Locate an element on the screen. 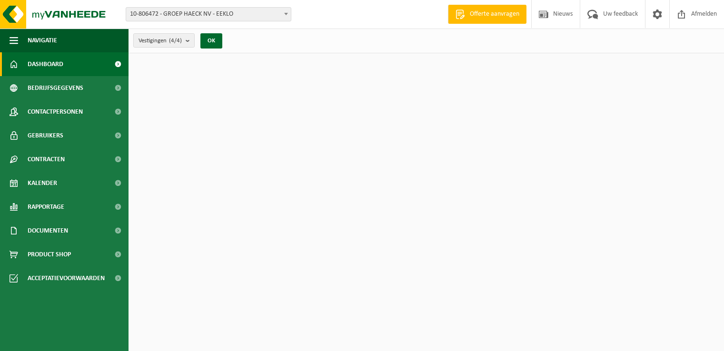 This screenshot has width=724, height=351. span: Offerte aanvragen is located at coordinates (495, 14).